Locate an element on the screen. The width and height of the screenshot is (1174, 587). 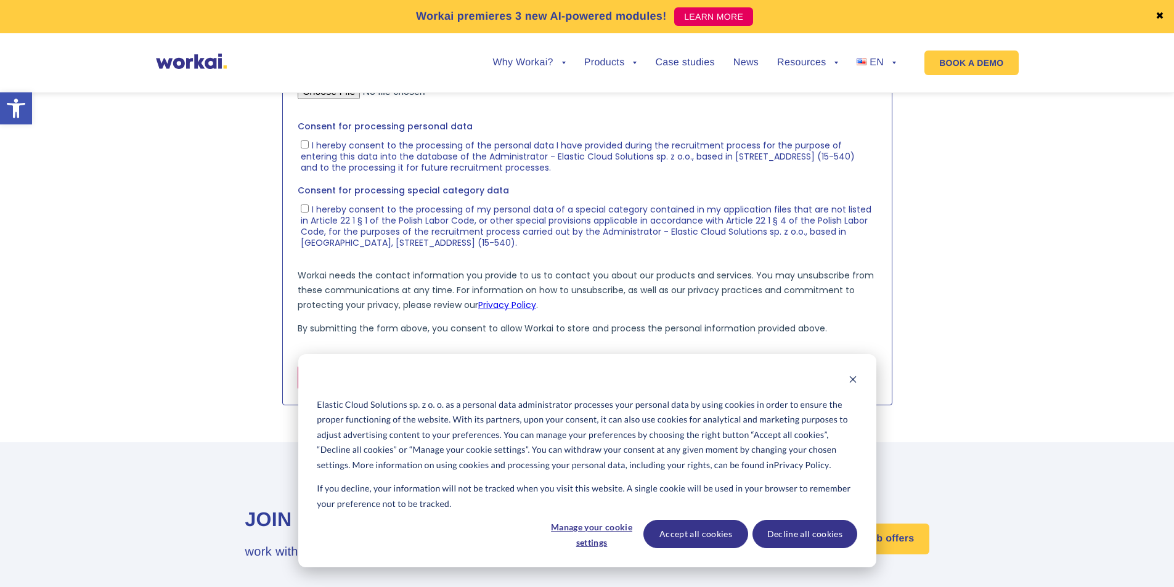
input: I hereby consent to the processing of the personal data I have provided during the recruitment pr... is located at coordinates (7, 176).